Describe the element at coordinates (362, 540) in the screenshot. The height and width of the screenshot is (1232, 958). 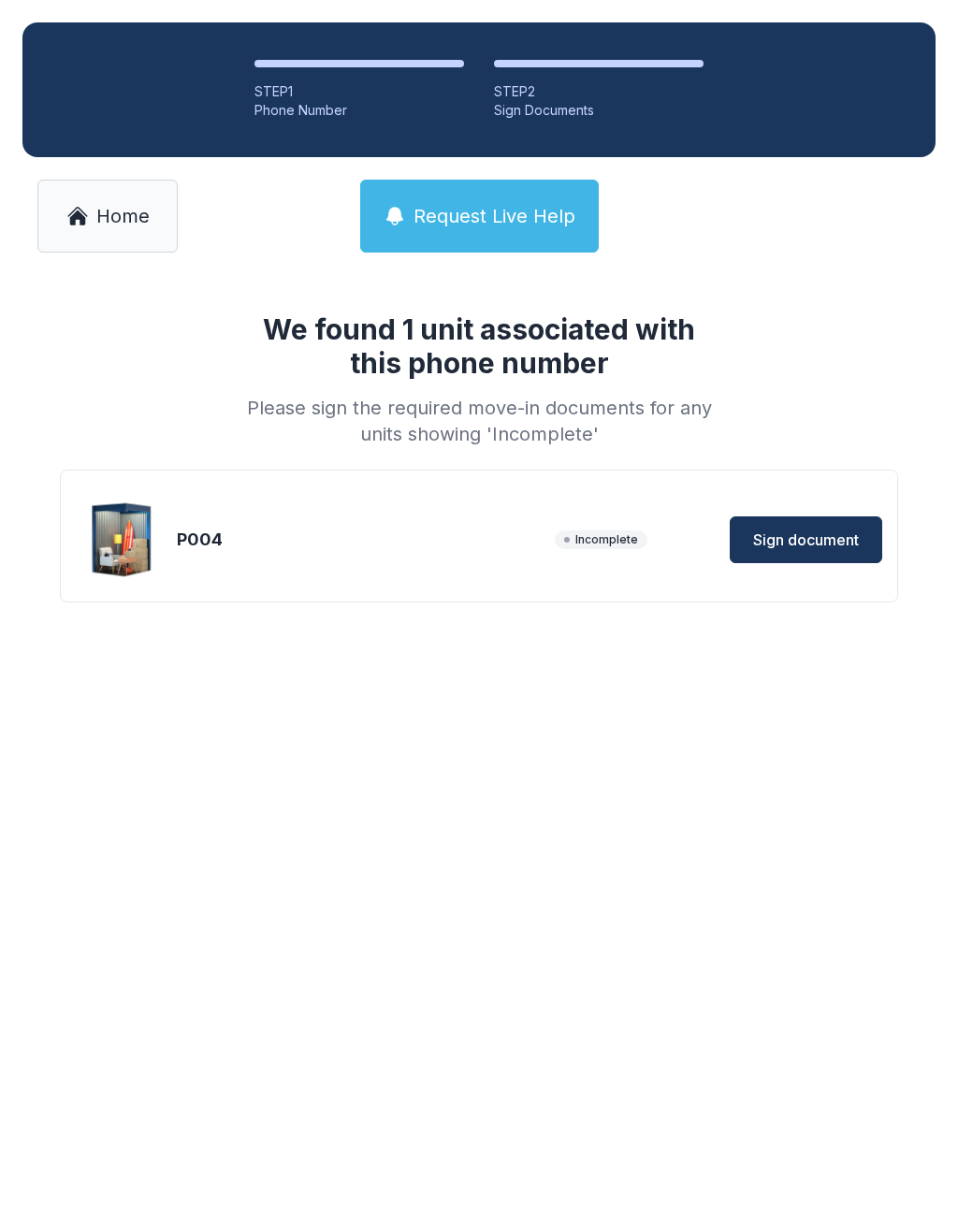
I see `div: P004` at that location.